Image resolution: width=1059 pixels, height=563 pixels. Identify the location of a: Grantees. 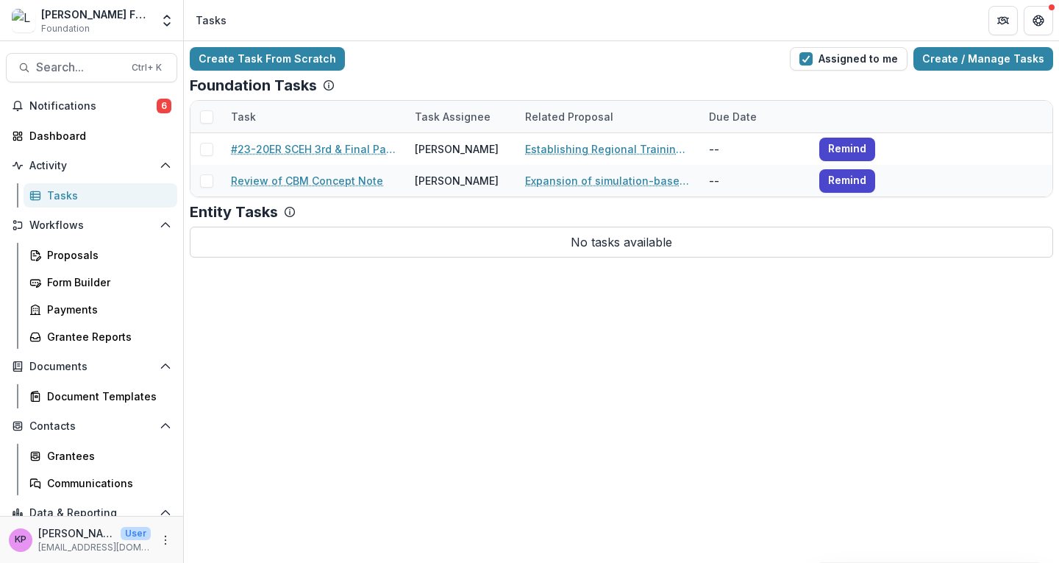
(100, 455).